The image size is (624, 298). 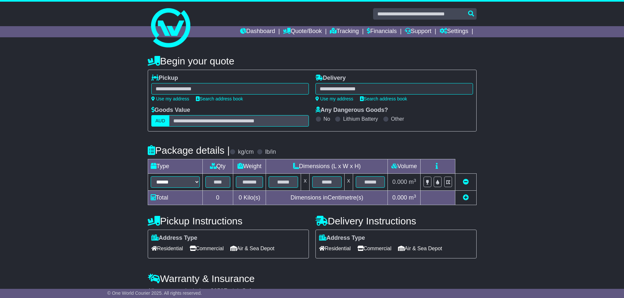 What do you see at coordinates (302, 32) in the screenshot?
I see `a: Quote/Book` at bounding box center [302, 32].